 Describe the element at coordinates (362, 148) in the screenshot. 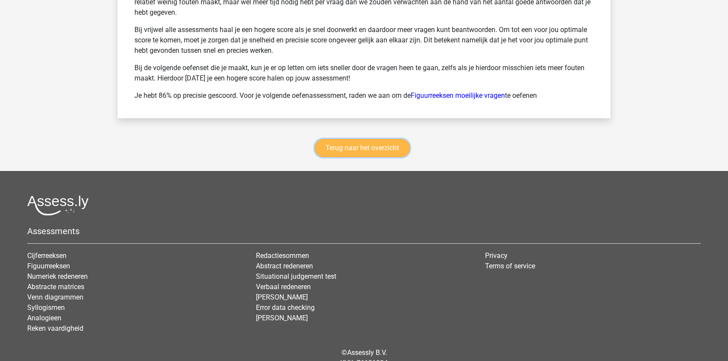

I see `a: Terug naar het overzicht` at that location.